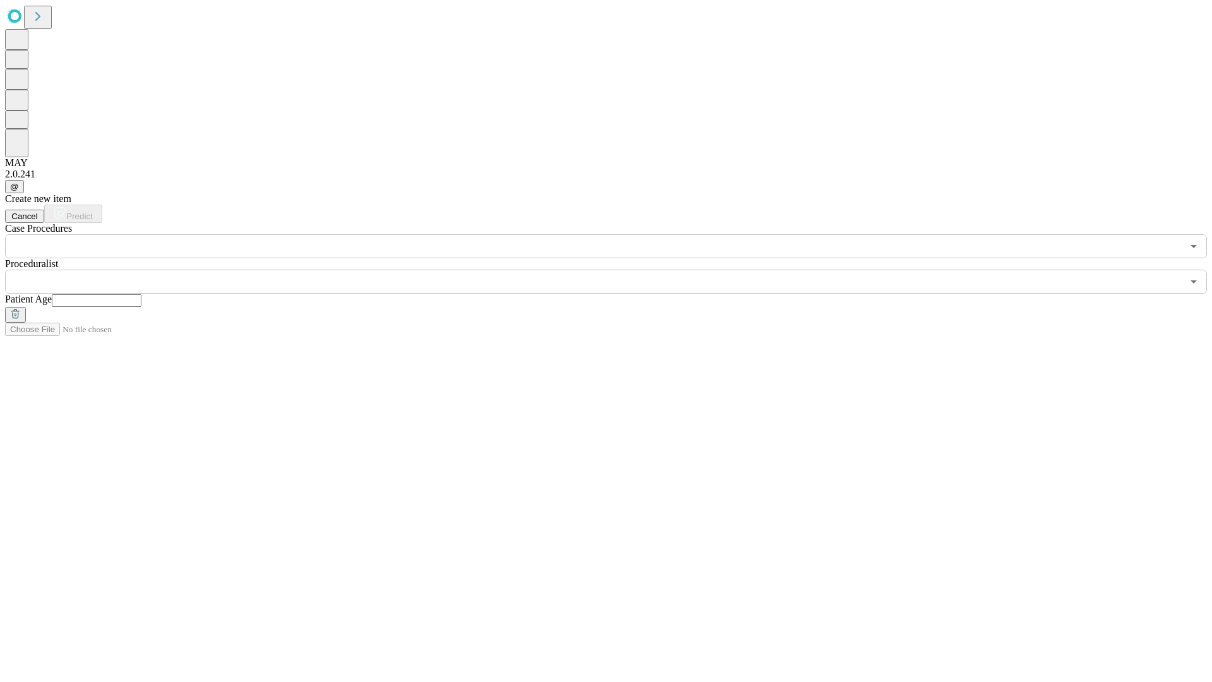 Image resolution: width=1212 pixels, height=682 pixels. What do you see at coordinates (32, 263) in the screenshot?
I see `span: Proceduralist` at bounding box center [32, 263].